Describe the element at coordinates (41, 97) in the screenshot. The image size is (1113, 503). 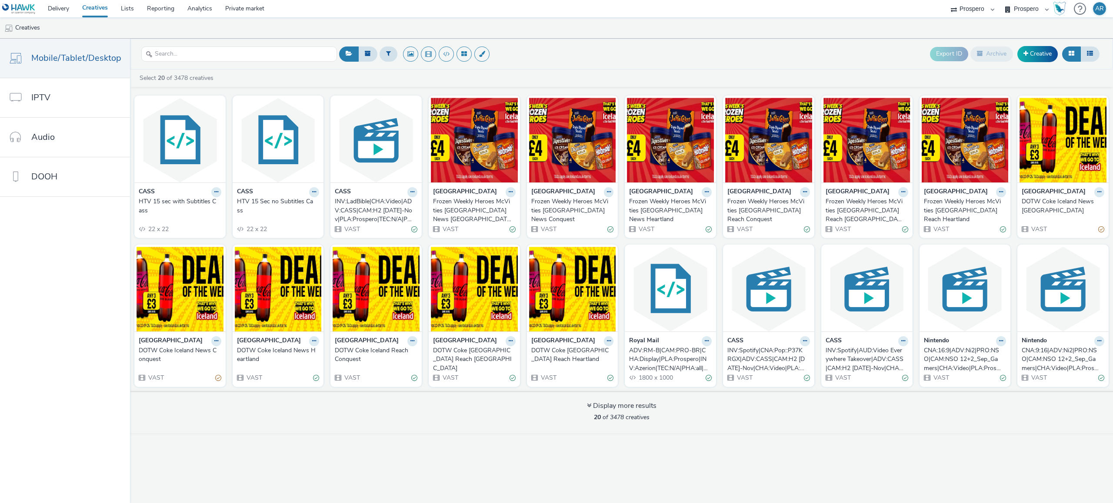
I see `span: IPTV` at that location.